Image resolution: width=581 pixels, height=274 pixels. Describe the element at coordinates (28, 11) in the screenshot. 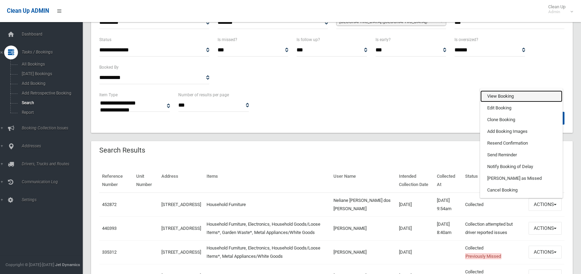

I see `span: Clean Up ADMIN` at that location.